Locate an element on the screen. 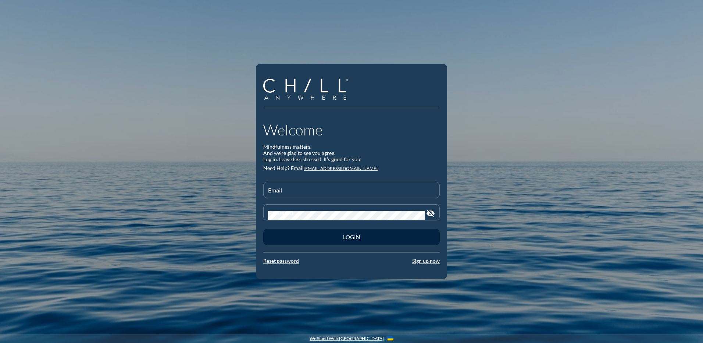  input: Password is located at coordinates (346, 215).